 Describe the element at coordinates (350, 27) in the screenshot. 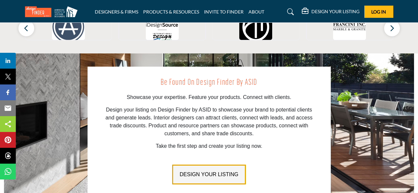

I see `img: Francini Incorporated` at that location.